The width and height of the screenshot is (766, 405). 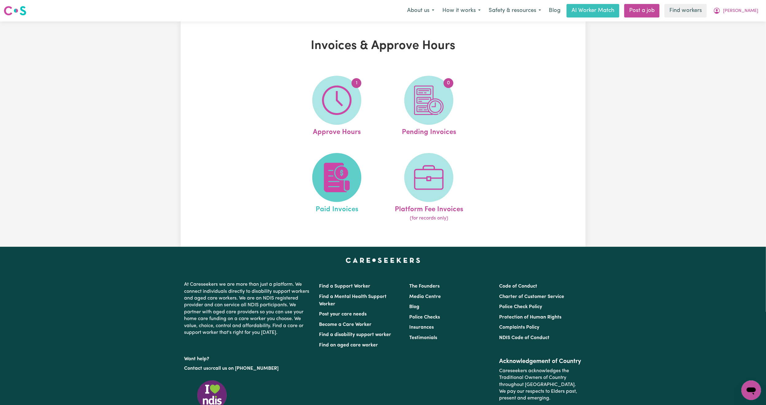 What do you see at coordinates (345, 325) in the screenshot?
I see `a: Become a Care Worker` at bounding box center [345, 325].